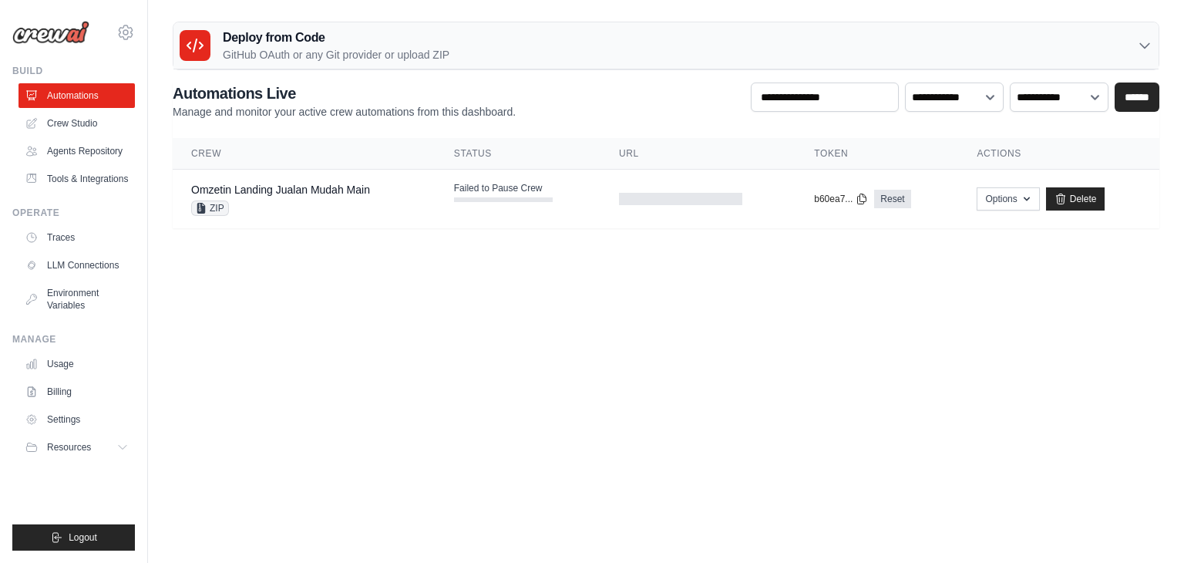 Image resolution: width=1184 pixels, height=563 pixels. Describe the element at coordinates (76, 392) in the screenshot. I see `a: Billing` at that location.